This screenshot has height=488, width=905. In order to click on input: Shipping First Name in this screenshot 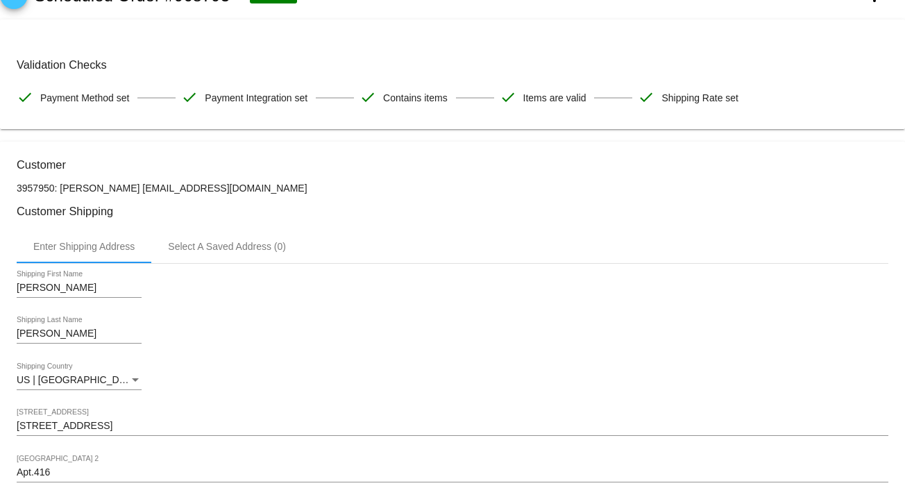, I will do `click(79, 288)`.